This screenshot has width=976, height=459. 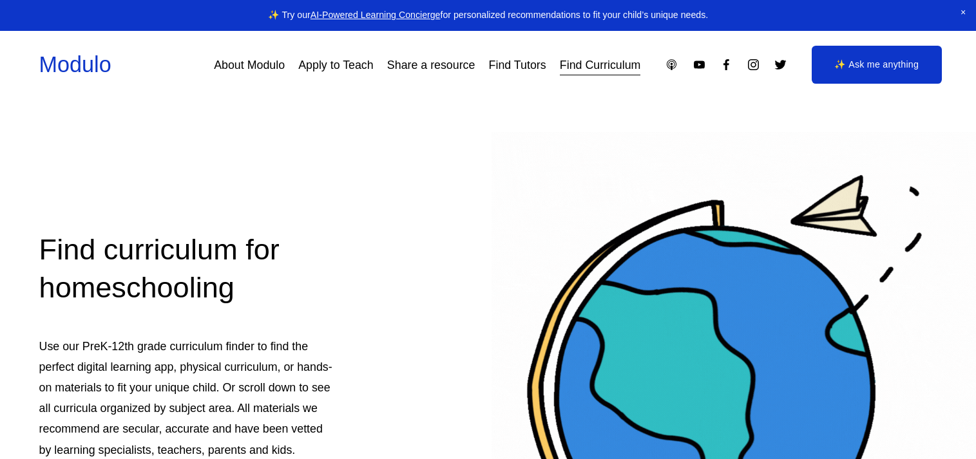 I want to click on a: Instagram, so click(x=753, y=64).